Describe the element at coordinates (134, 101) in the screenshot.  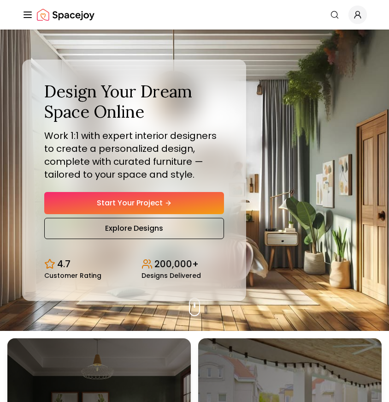
I see `h1: Design Your Dream Space Online` at that location.